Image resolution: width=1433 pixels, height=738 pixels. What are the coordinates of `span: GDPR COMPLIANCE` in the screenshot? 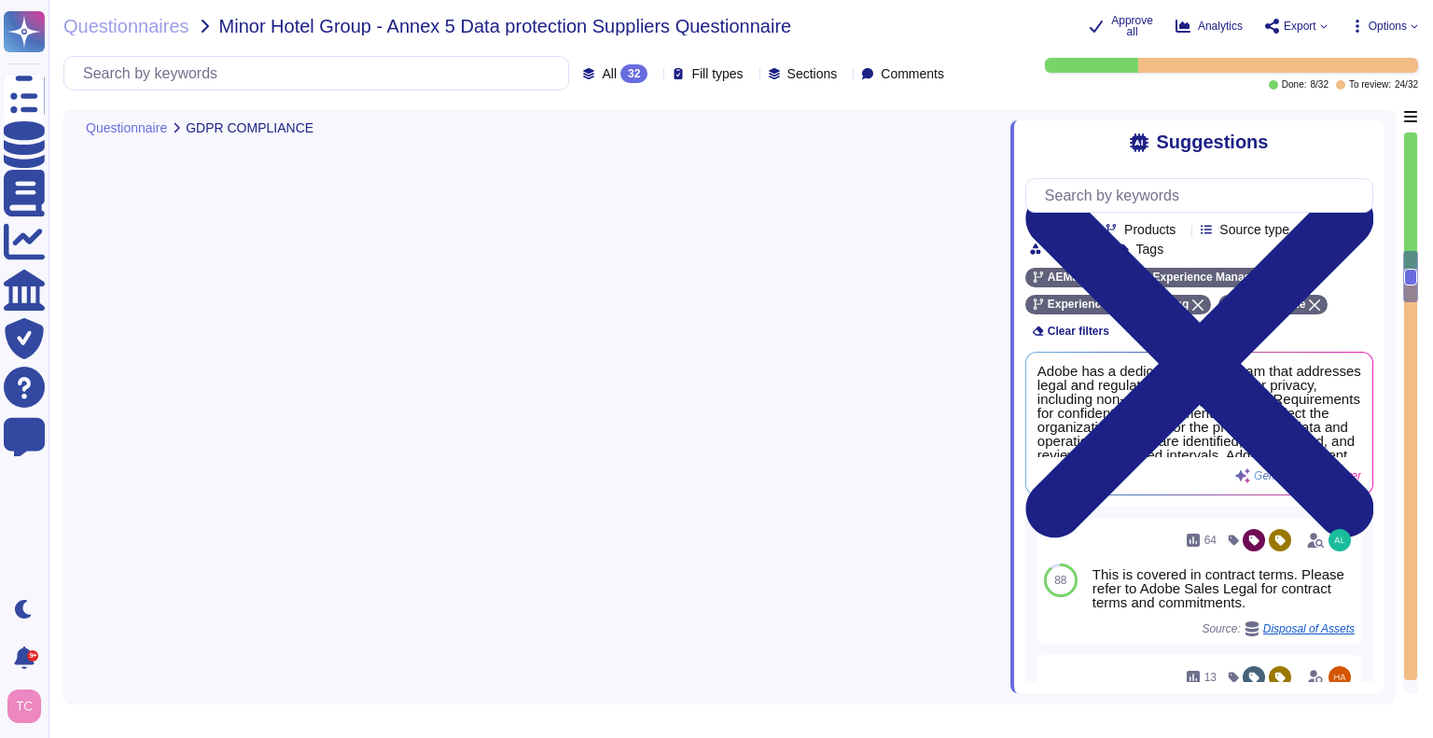 It's located at (249, 128).